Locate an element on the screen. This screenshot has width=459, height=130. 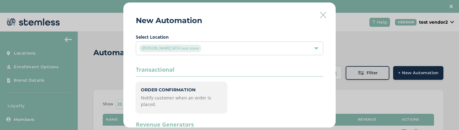
p: Notify customer when an order is placed. is located at coordinates (181, 101).